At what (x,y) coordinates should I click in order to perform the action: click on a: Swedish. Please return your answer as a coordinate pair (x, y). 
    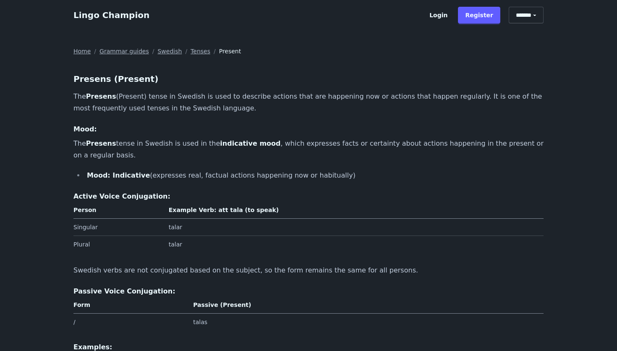
    Looking at the image, I should click on (170, 51).